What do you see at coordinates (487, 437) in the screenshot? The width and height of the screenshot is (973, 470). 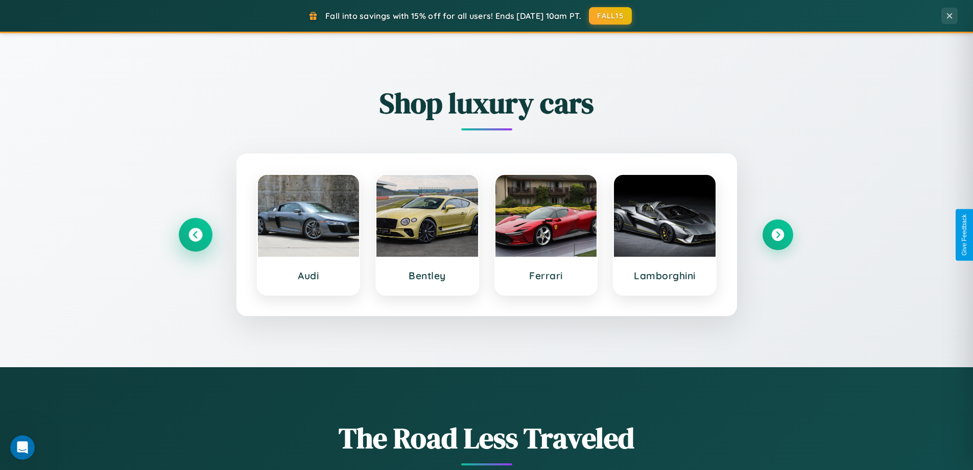 I see `h1: The Road Less Traveled` at bounding box center [487, 437].